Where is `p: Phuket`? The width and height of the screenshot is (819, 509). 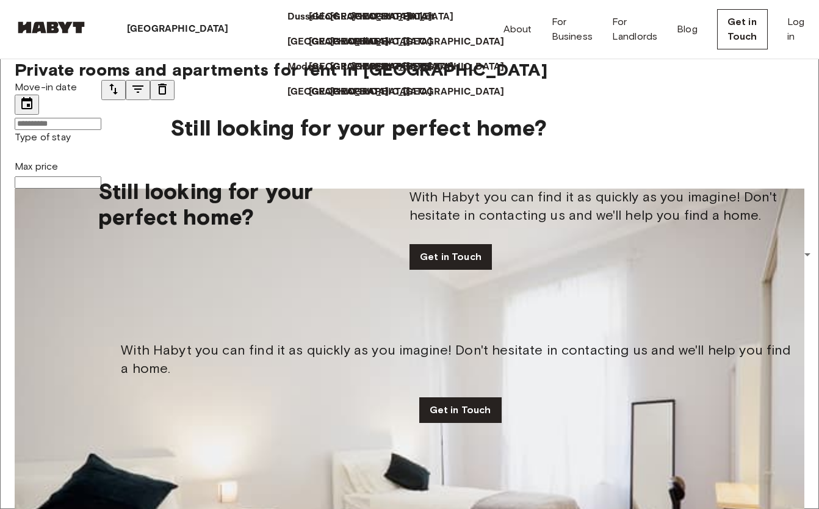 p: Phuket is located at coordinates (418, 17).